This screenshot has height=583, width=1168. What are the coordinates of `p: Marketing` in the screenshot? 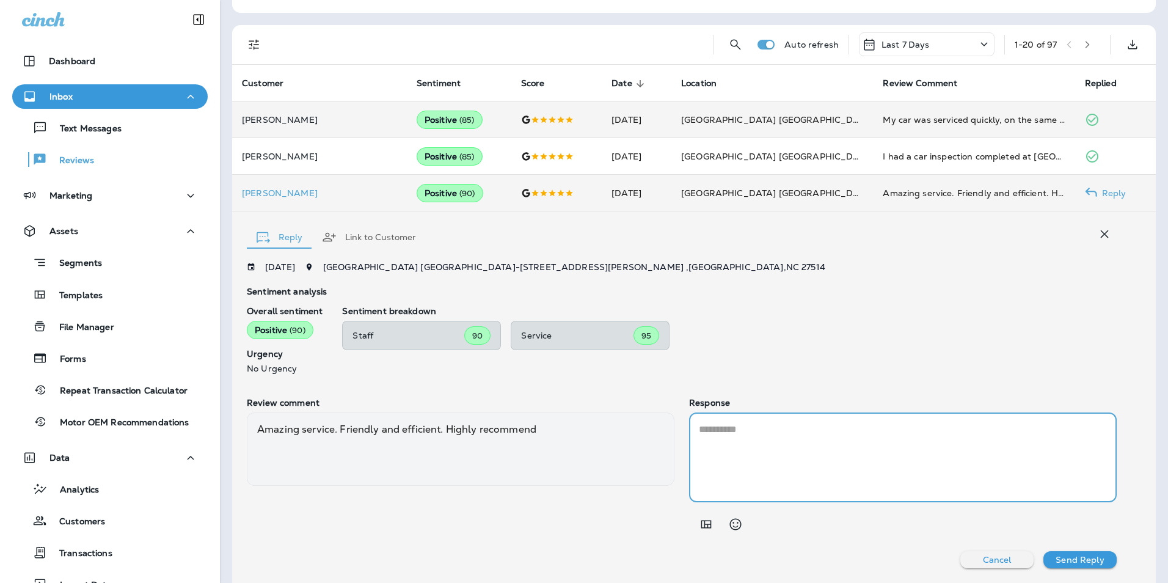 It's located at (71, 195).